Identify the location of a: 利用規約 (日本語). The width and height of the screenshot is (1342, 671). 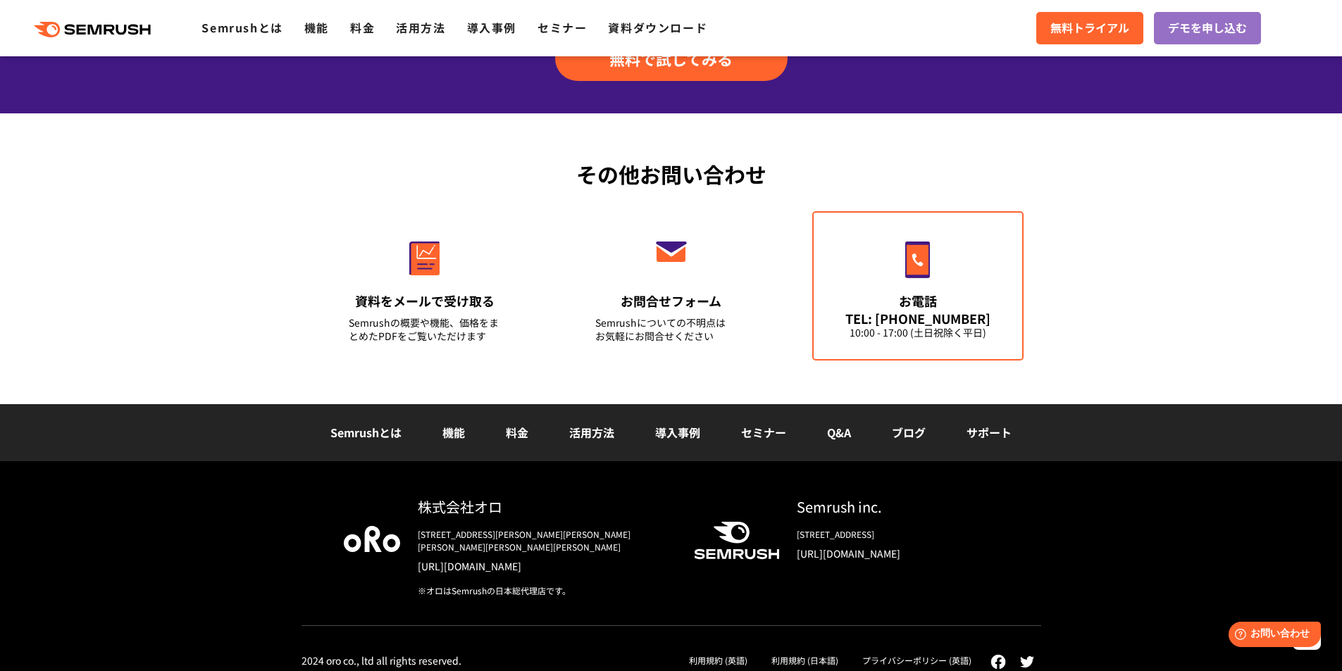
(805, 660).